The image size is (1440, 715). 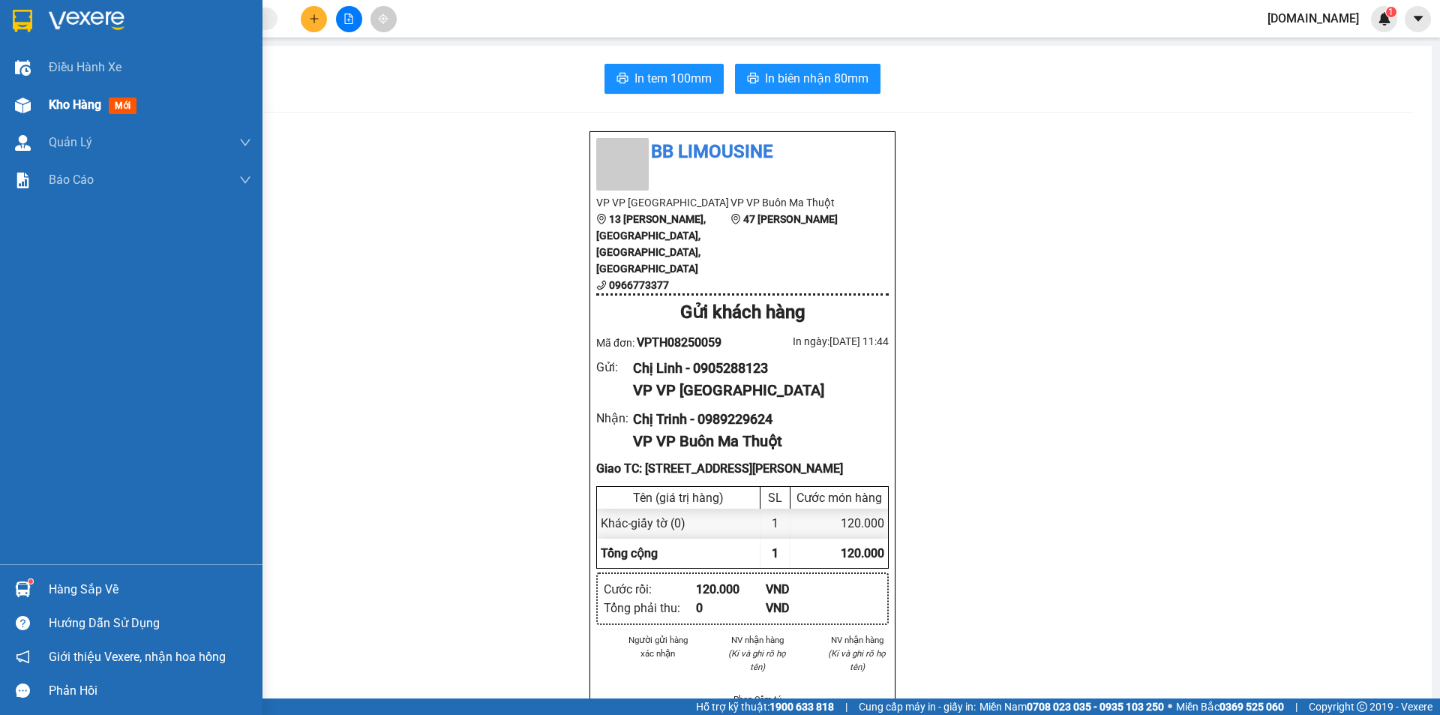 I want to click on span: Kho hàng, so click(x=75, y=104).